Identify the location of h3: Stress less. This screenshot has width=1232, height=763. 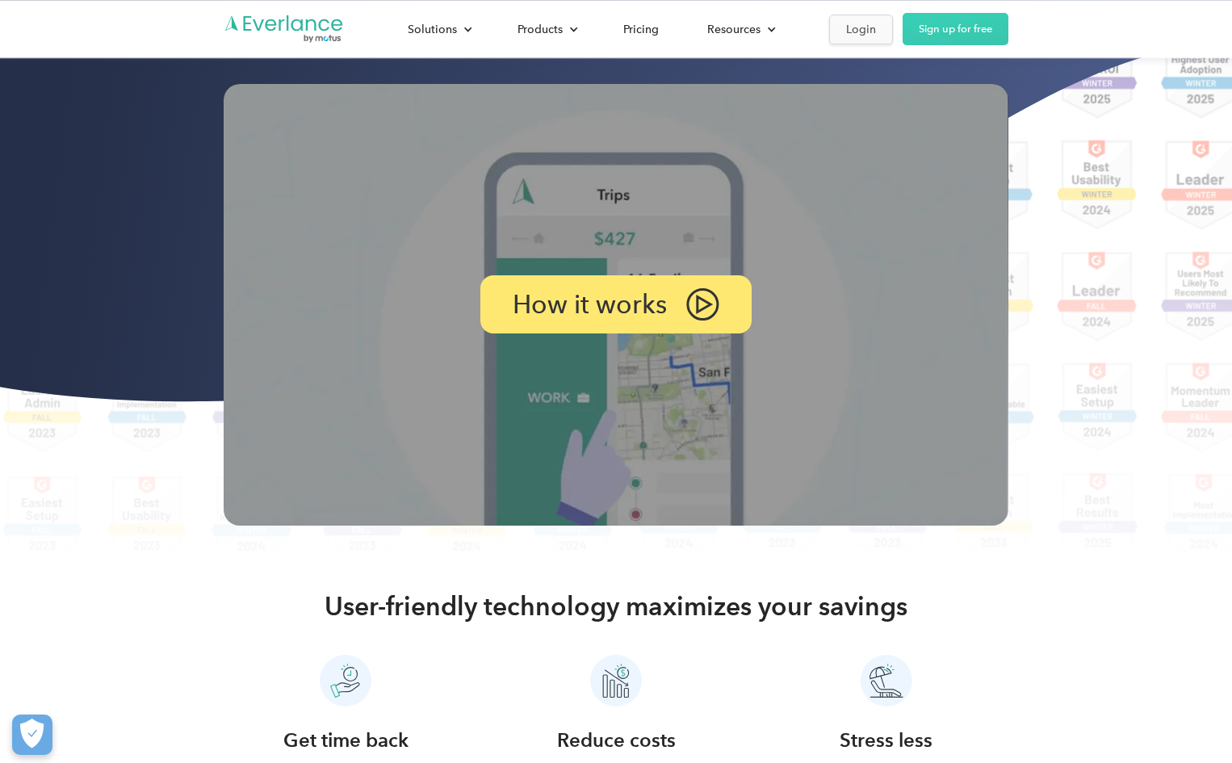
(885, 740).